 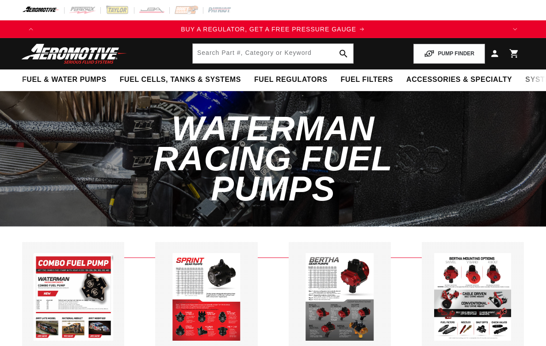 What do you see at coordinates (180, 80) in the screenshot?
I see `summary: Fuel Cells, Tanks & Systems` at bounding box center [180, 80].